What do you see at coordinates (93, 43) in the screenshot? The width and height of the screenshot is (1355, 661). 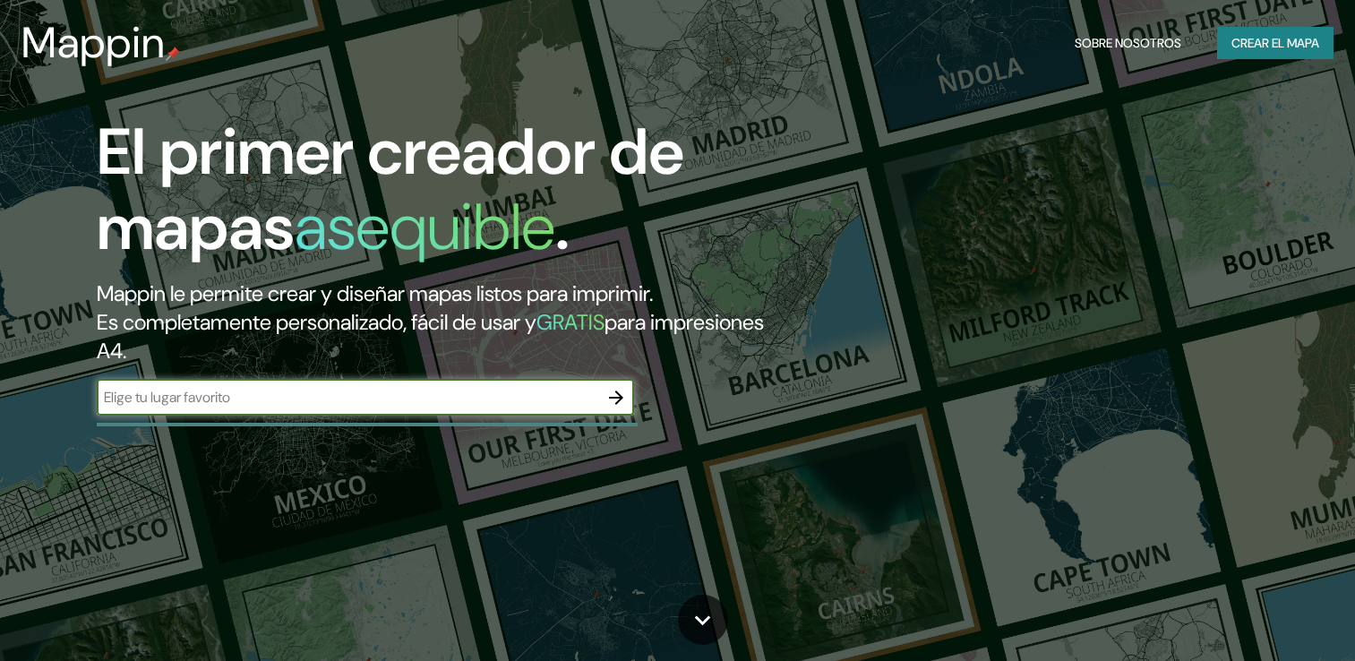 I see `h3: Mappin` at bounding box center [93, 43].